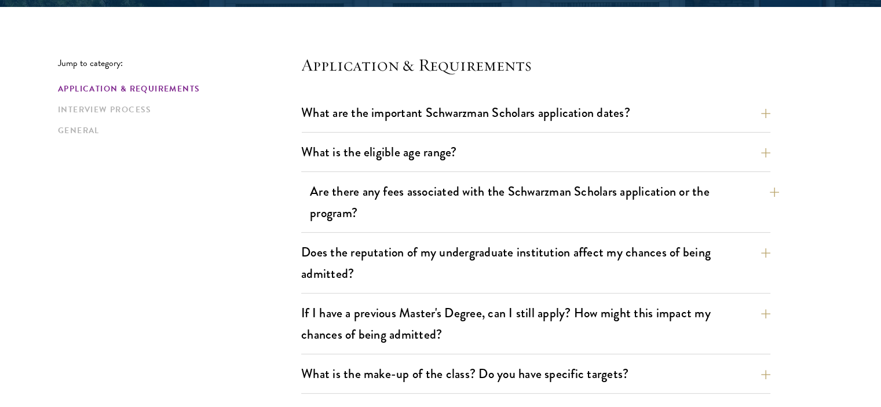 This screenshot has width=881, height=407. Describe the element at coordinates (180, 63) in the screenshot. I see `p: Jump to category:` at that location.